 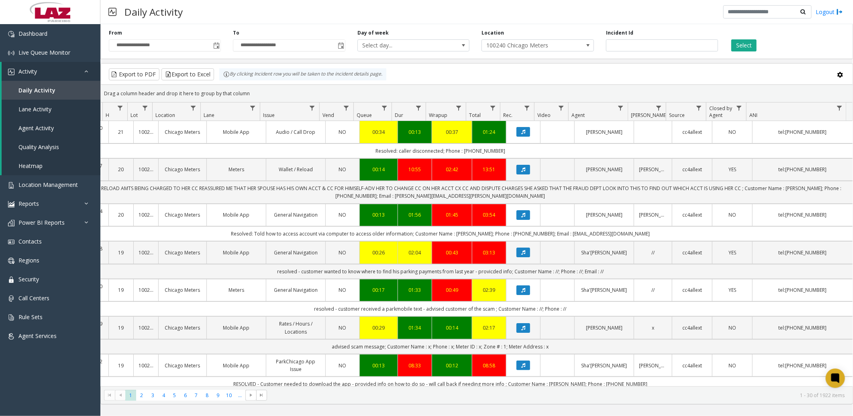 I want to click on a: 00:37, so click(x=452, y=132).